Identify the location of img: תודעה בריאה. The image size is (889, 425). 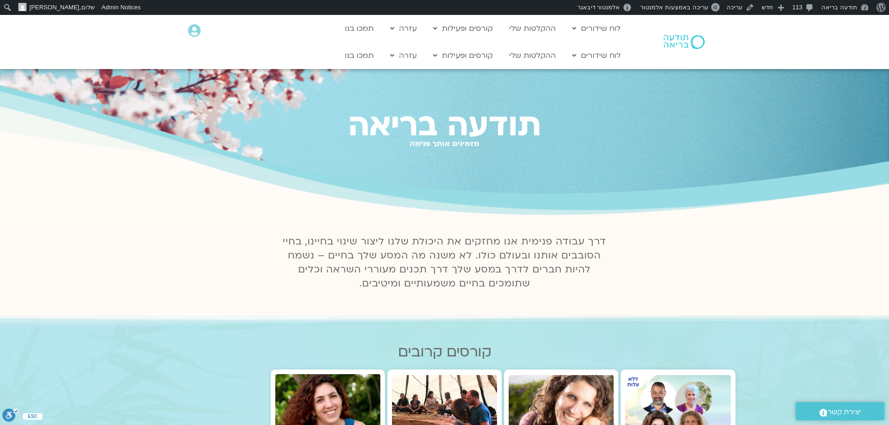
(684, 42).